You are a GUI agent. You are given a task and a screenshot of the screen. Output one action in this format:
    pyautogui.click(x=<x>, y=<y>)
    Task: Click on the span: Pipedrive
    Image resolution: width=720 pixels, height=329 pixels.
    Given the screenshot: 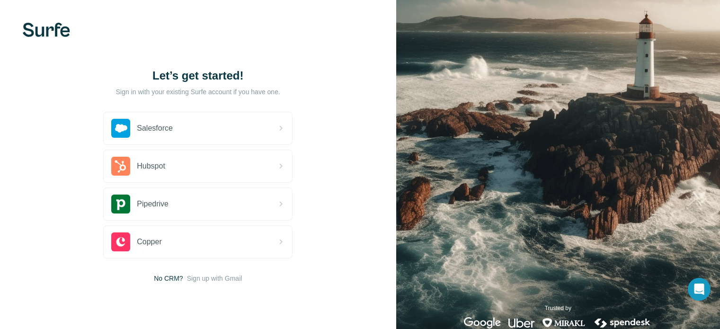 What is the action you would take?
    pyautogui.click(x=152, y=204)
    